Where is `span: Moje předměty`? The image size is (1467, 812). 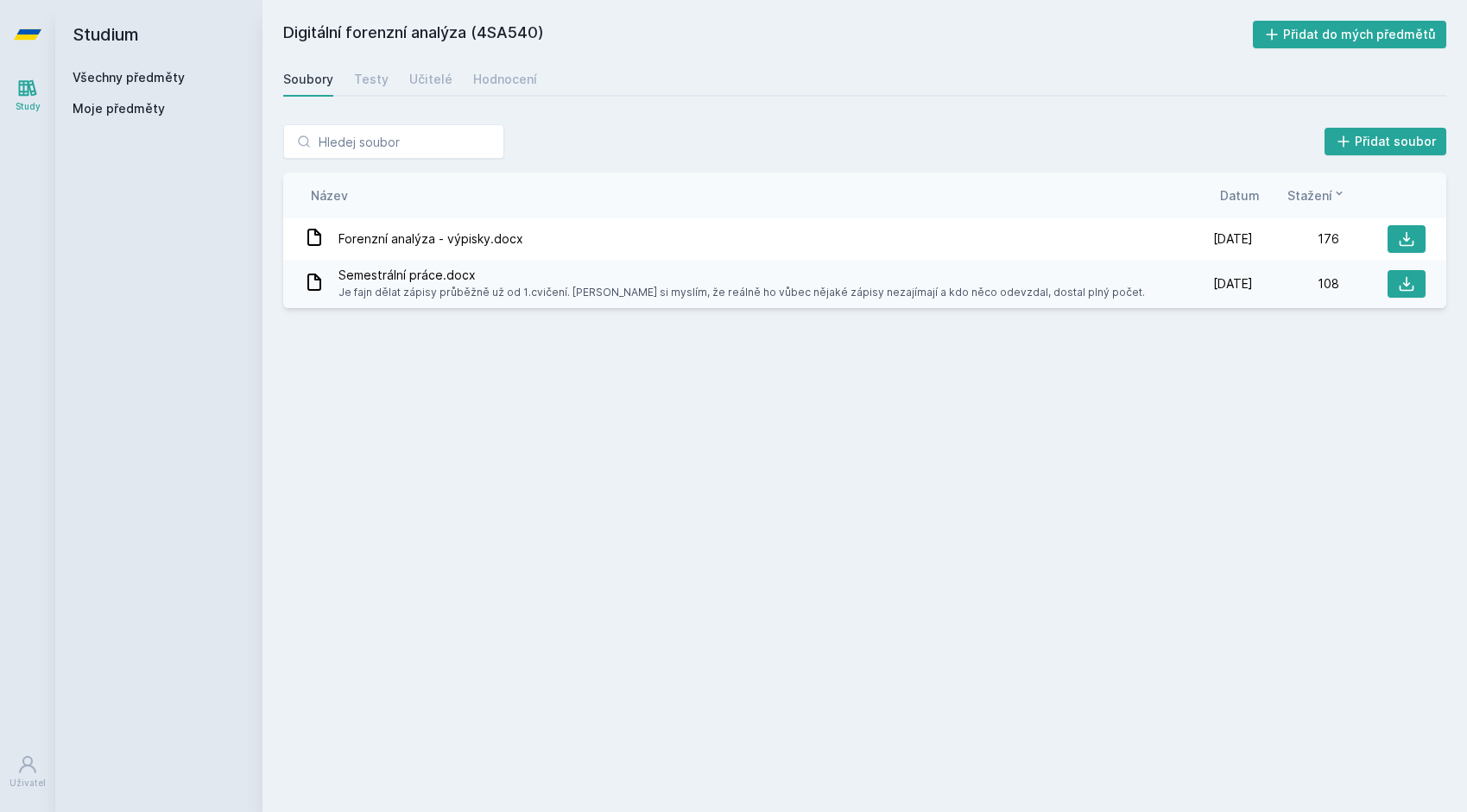 span: Moje předměty is located at coordinates (119, 109).